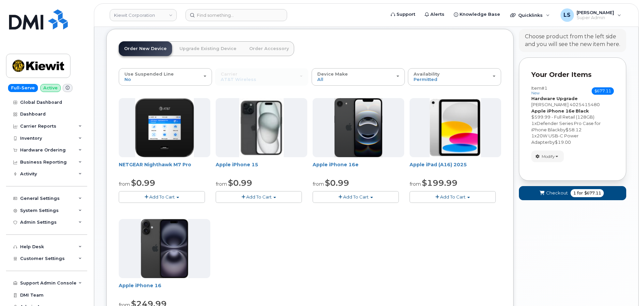 This screenshot has height=306, width=642. I want to click on button: Modify, so click(548, 156).